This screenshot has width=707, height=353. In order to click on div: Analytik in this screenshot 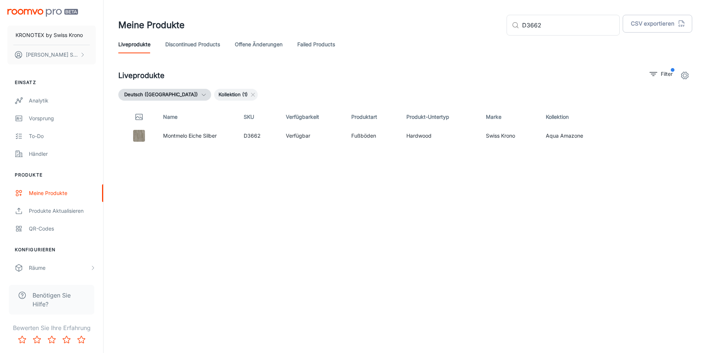, I will do `click(62, 101)`.